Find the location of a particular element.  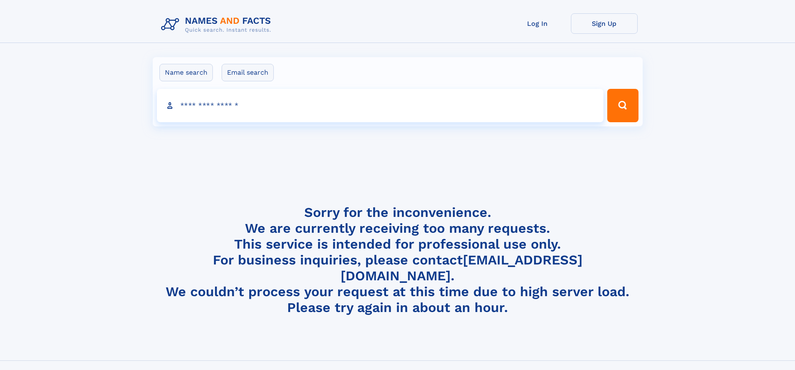

a: Sign Up is located at coordinates (604, 23).